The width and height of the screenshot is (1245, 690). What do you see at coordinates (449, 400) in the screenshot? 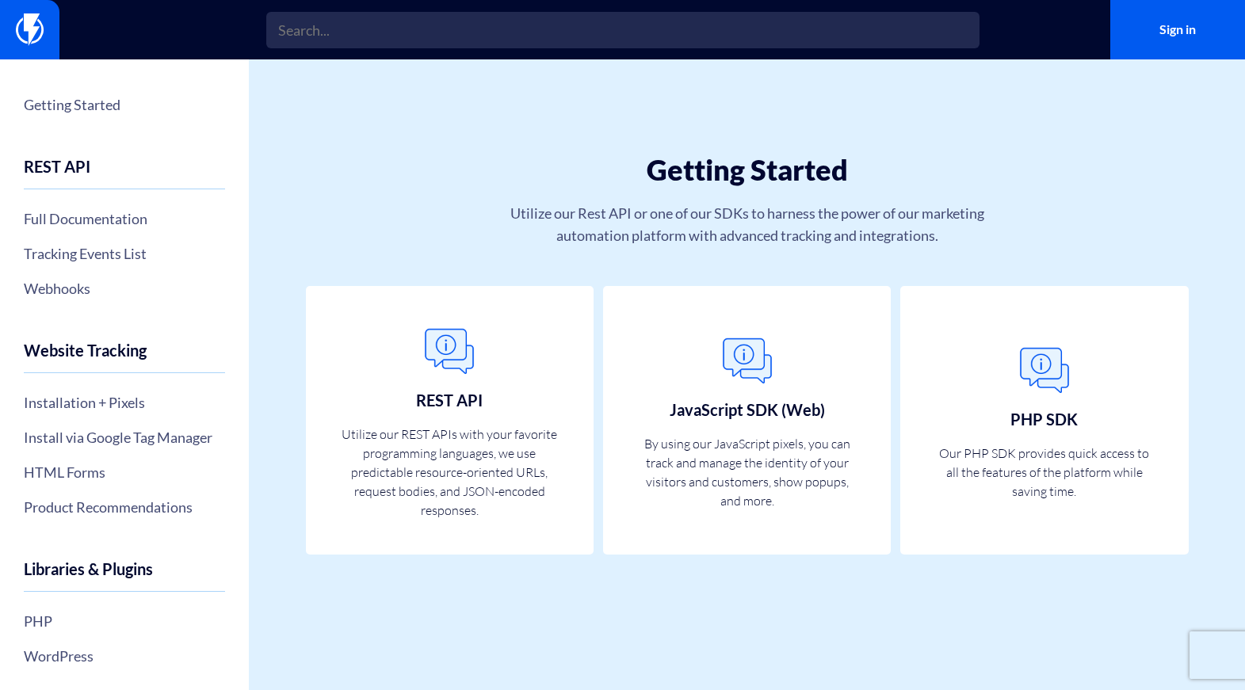
I see `h3: REST API` at bounding box center [449, 400].